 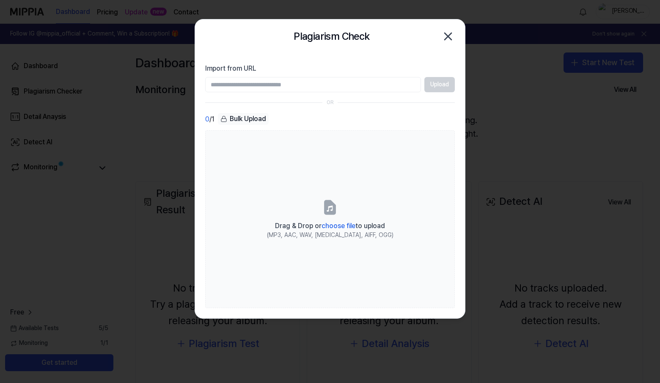 I want to click on div: / 1, so click(x=210, y=119).